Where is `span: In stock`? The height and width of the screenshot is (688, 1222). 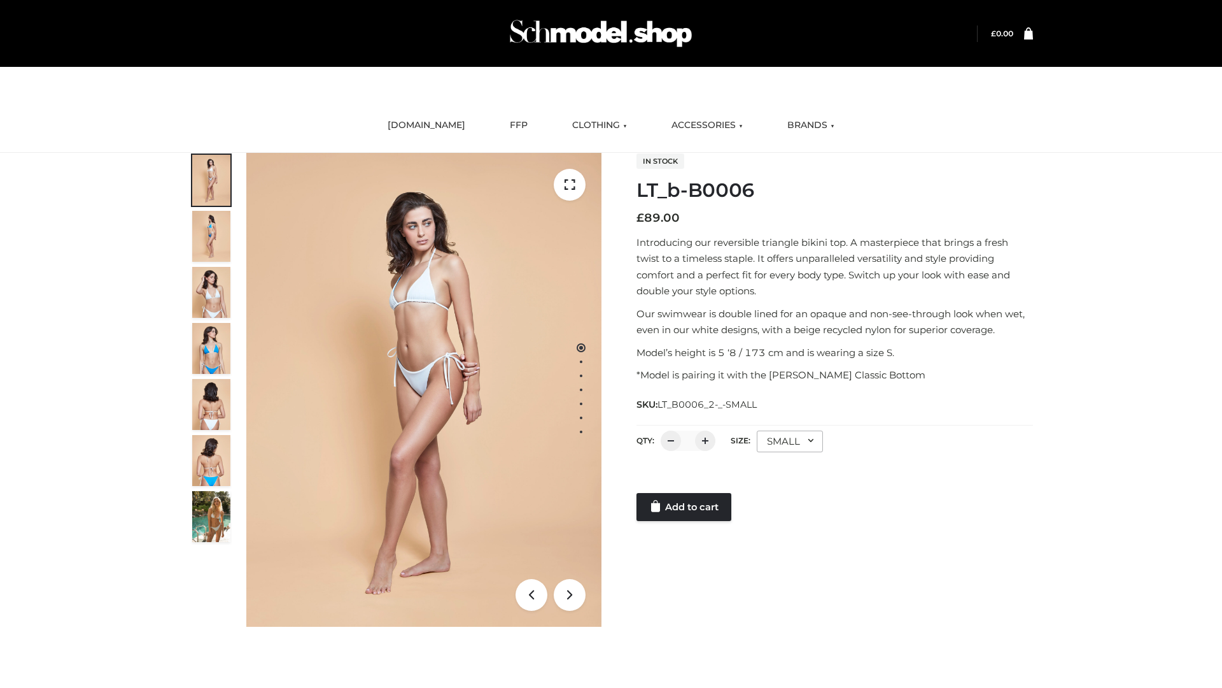 span: In stock is located at coordinates (660, 161).